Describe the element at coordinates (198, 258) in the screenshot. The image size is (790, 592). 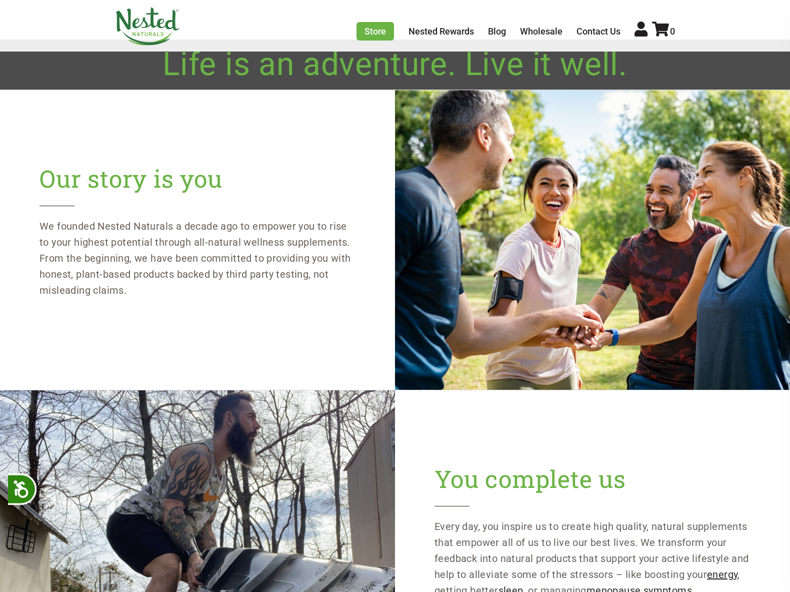
I see `p: We founded Nested Naturals a decade ago to empower you to rise to your highest potential through ...` at that location.